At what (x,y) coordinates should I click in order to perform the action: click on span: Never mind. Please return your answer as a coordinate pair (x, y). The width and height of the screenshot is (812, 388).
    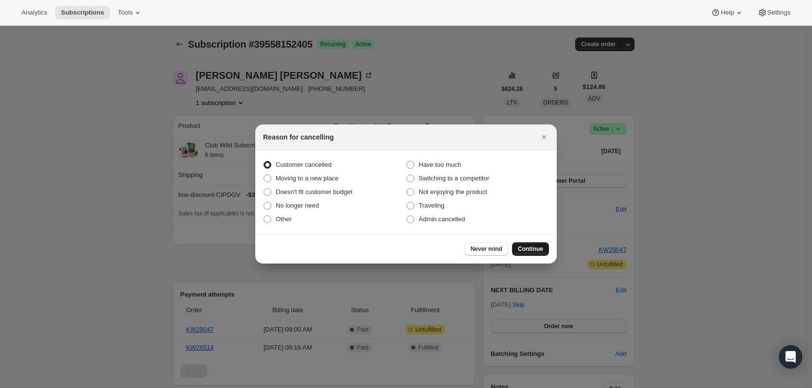
    Looking at the image, I should click on (486, 249).